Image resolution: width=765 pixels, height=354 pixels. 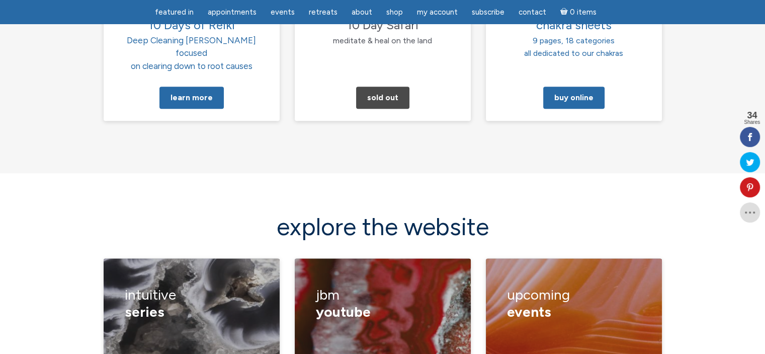 What do you see at coordinates (283, 12) in the screenshot?
I see `a: Events` at bounding box center [283, 12].